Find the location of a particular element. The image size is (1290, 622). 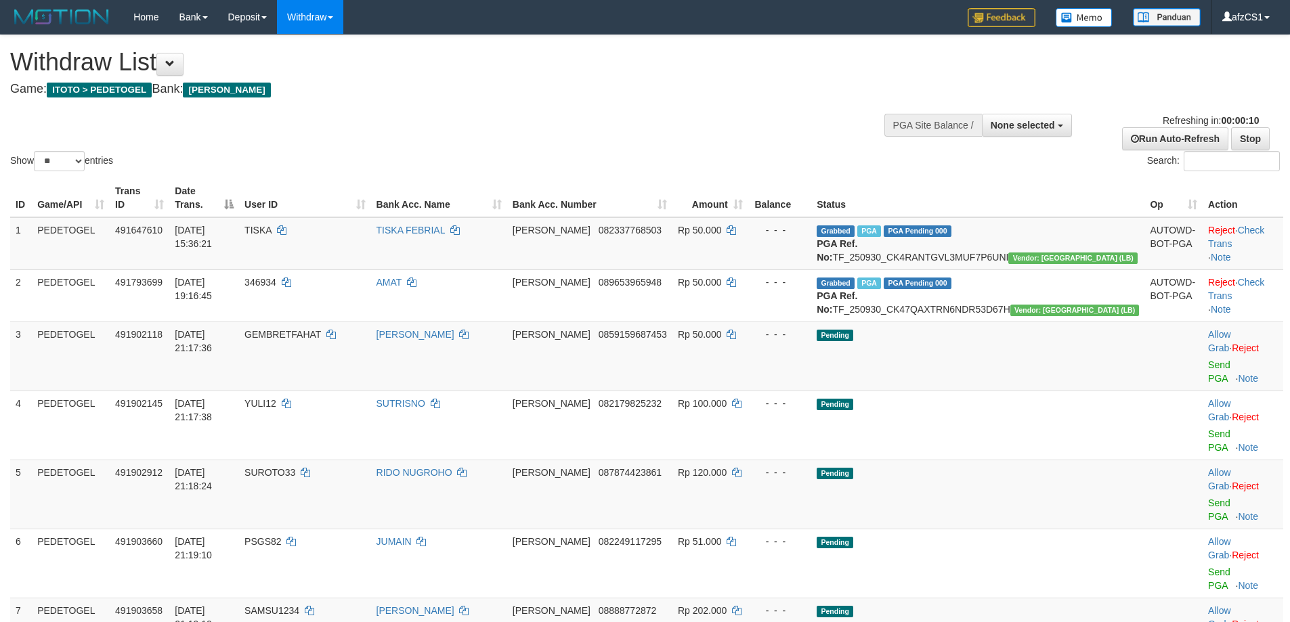

span: GEMBRETFAHAT is located at coordinates (282, 334).